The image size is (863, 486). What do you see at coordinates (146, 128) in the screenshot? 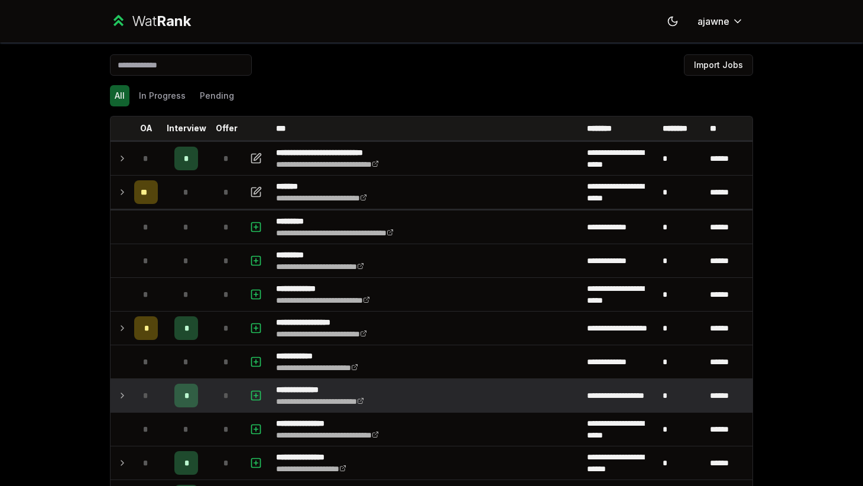
I see `p: OA` at bounding box center [146, 128].